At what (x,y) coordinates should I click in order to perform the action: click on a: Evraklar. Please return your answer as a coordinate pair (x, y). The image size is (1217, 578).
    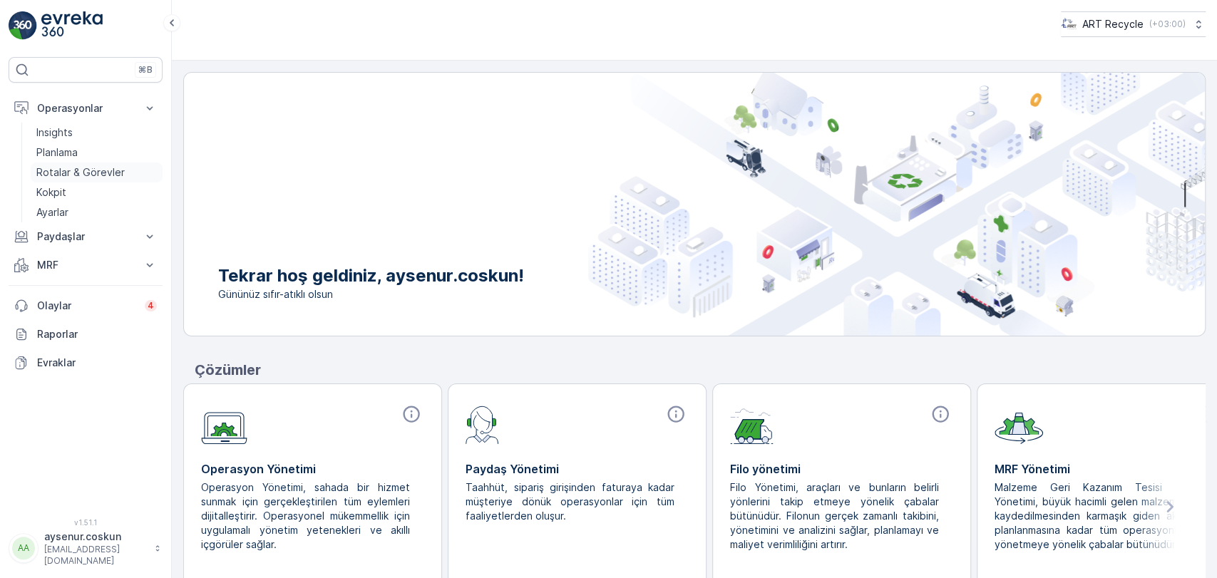
    Looking at the image, I should click on (86, 363).